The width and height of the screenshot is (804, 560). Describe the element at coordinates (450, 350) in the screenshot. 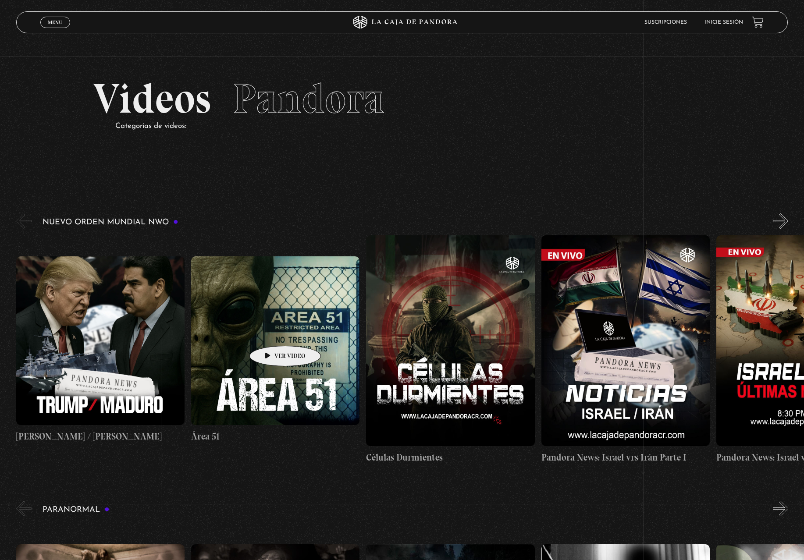

I see `a: Células Durmientes` at that location.